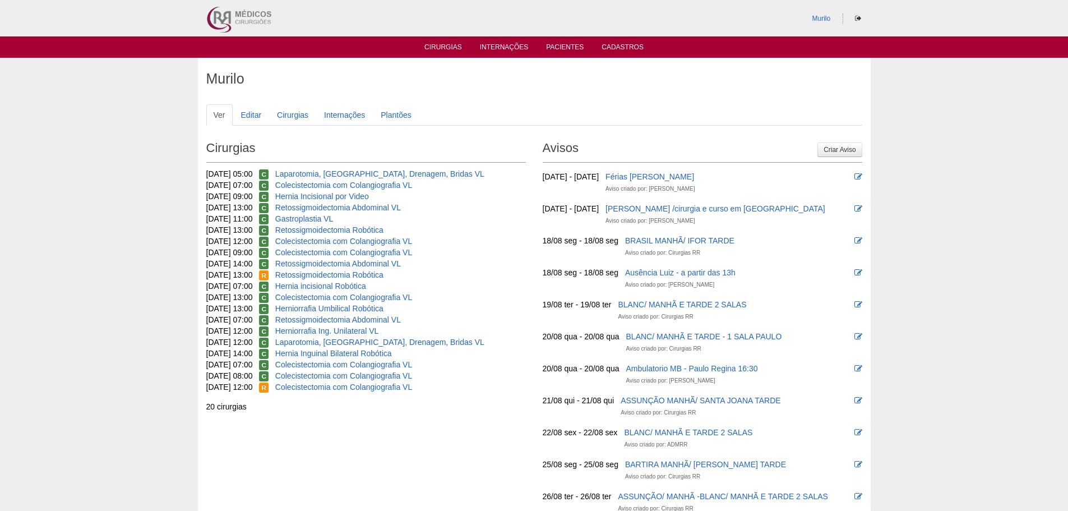 The image size is (1068, 511). What do you see at coordinates (577, 496) in the screenshot?
I see `div: 26/08 ter - 26/08 ter` at bounding box center [577, 496].